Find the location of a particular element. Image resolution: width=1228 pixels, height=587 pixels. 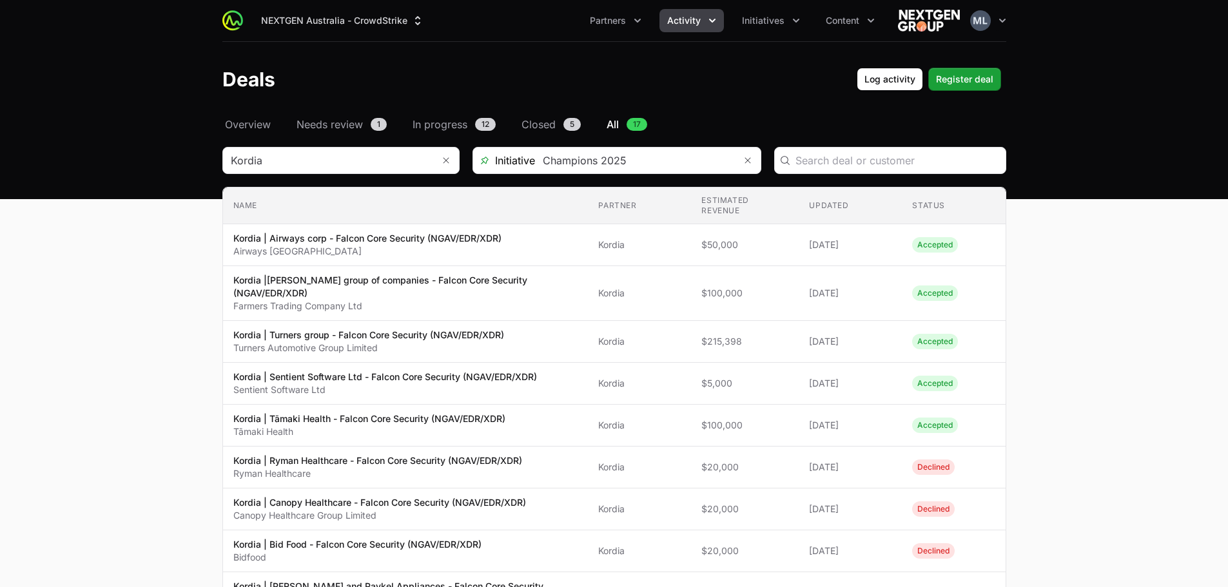

p: Turners Automotive Group Limited is located at coordinates (369, 348).